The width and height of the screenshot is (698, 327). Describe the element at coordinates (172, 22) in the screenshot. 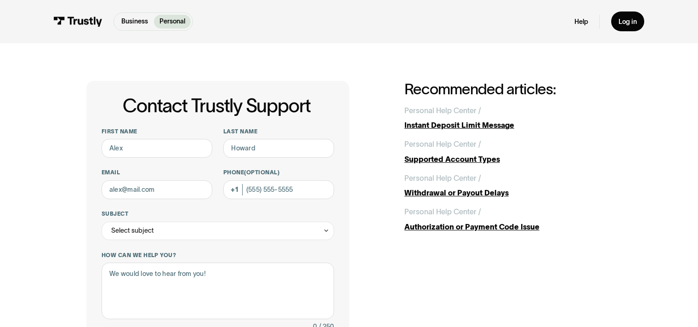

I see `a: Personal` at that location.